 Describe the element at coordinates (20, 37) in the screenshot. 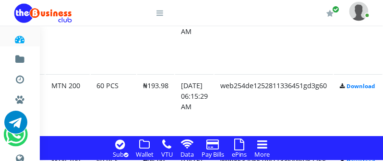

I see `a: Dashboard` at that location.